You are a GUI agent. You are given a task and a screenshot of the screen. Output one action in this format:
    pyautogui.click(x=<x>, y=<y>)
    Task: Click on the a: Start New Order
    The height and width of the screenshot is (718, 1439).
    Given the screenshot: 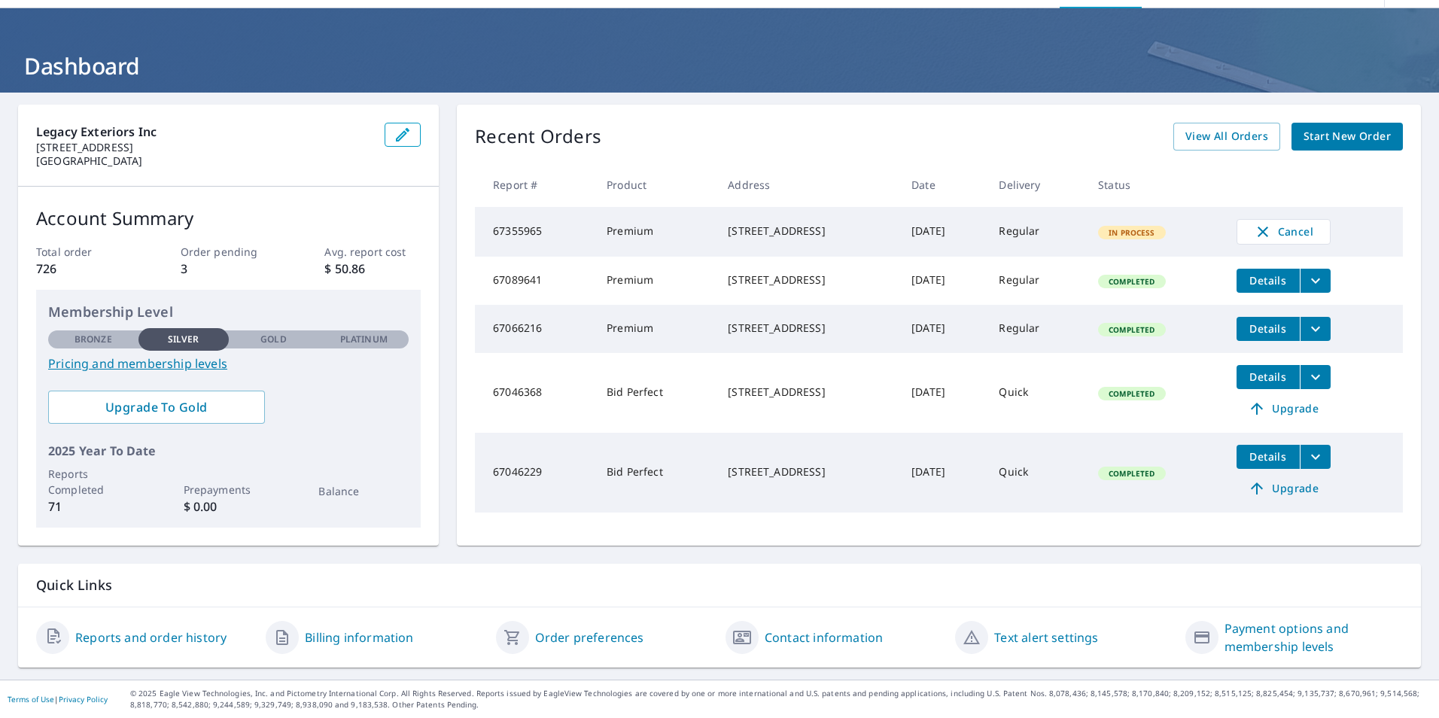 What is the action you would take?
    pyautogui.click(x=1347, y=136)
    